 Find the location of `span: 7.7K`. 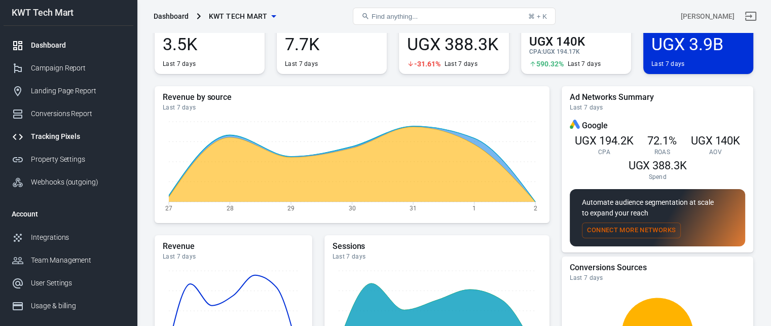

span: 7.7K is located at coordinates (332, 44).